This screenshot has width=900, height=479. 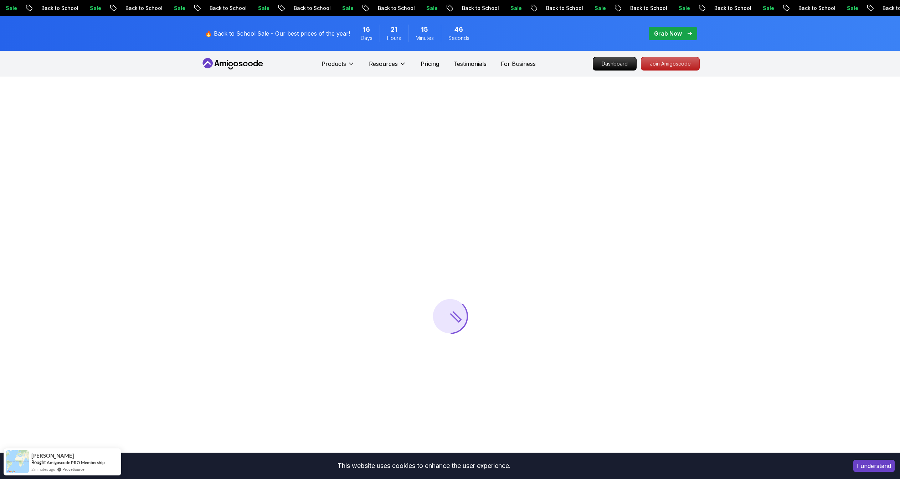 I want to click on span: Days, so click(x=366, y=38).